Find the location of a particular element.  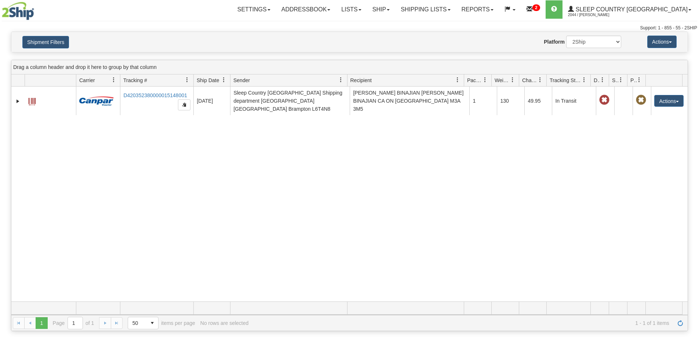

span: Page 1 is located at coordinates (41, 323).